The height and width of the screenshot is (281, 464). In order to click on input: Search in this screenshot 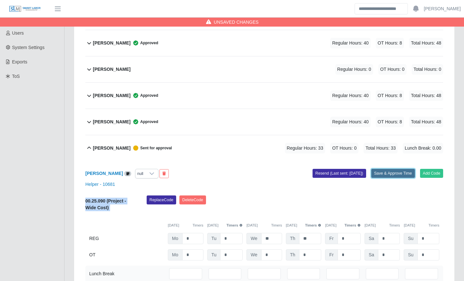, I will do `click(381, 9)`.